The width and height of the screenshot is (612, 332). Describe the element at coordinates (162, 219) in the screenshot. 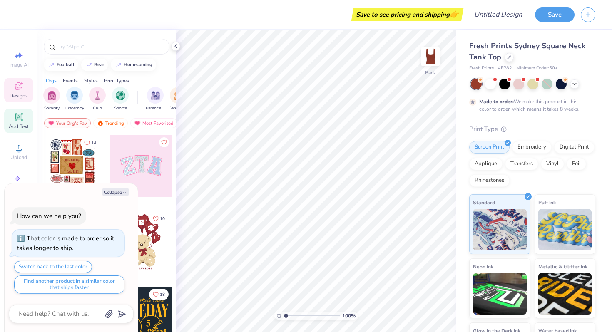

I see `span: 10` at that location.